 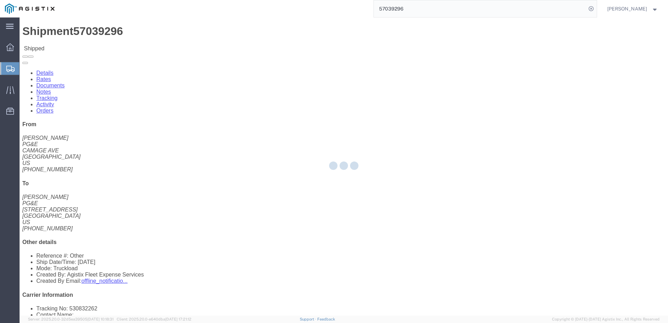 What do you see at coordinates (627, 9) in the screenshot?
I see `span: Deni Smith` at bounding box center [627, 9].